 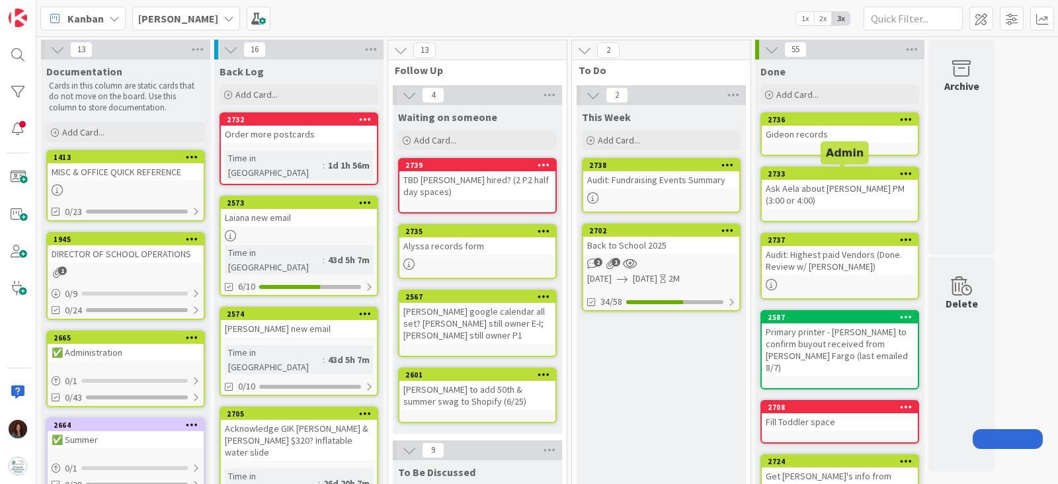 What do you see at coordinates (961, 303) in the screenshot?
I see `div: Delete` at bounding box center [961, 303].